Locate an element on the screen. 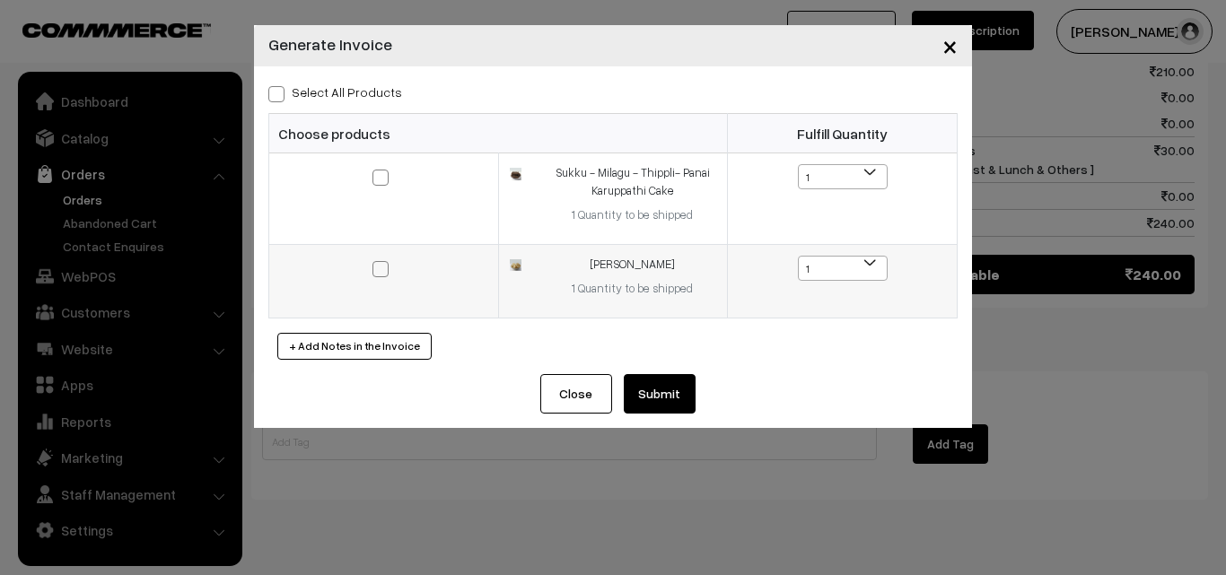 The height and width of the screenshot is (575, 1226). img: 17333252952036Wepsite1.jpg is located at coordinates (515, 173).